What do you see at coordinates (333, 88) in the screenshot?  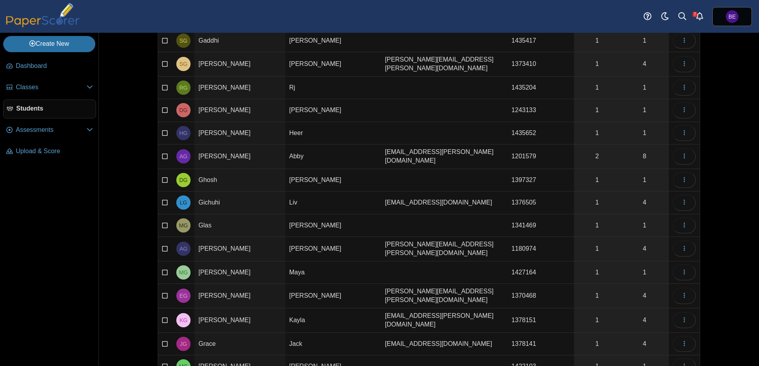 I see `td: Rj` at bounding box center [333, 88].